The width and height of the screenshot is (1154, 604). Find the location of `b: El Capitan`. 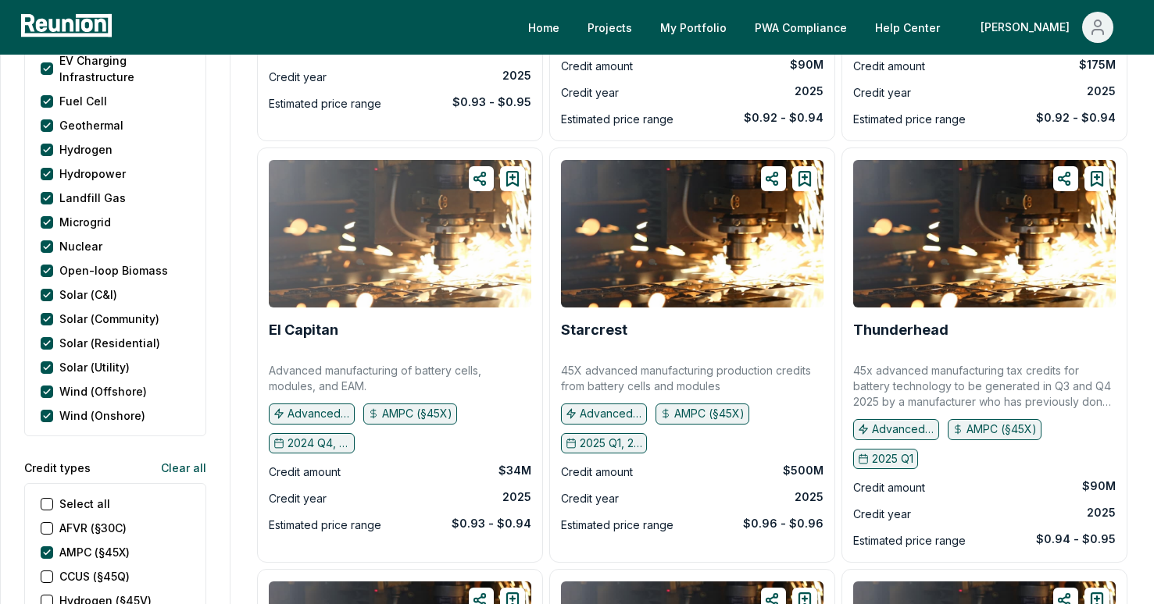

b: El Capitan is located at coordinates (303, 330).